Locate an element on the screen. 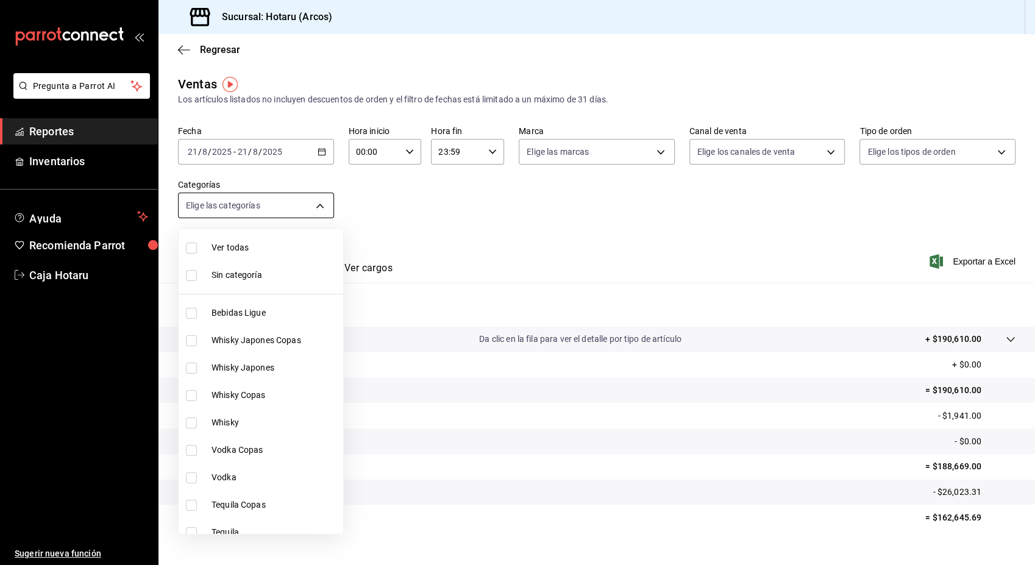 The image size is (1035, 565). span: Vodka is located at coordinates (275, 477).